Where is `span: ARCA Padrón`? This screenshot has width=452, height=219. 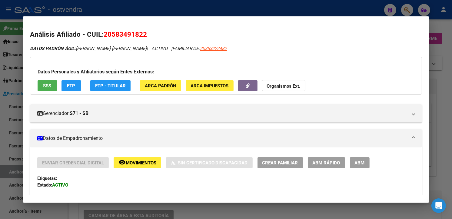 span: ARCA Padrón is located at coordinates (161, 86).